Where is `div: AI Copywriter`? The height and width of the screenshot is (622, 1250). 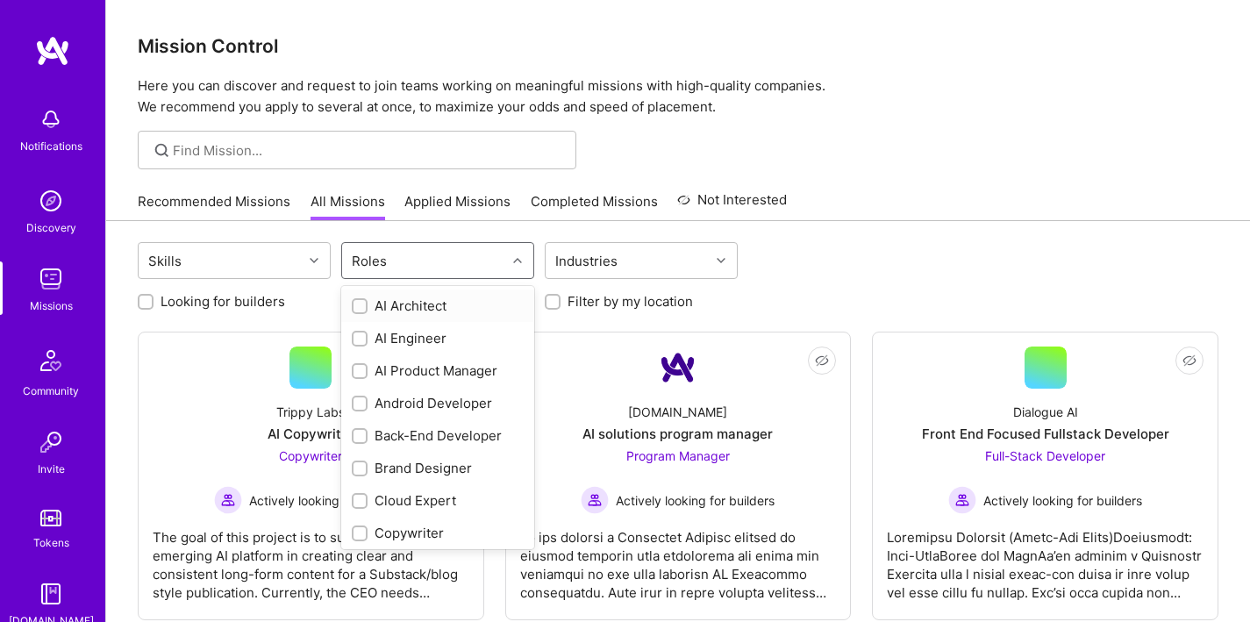
div: AI Copywriter is located at coordinates (310, 433).